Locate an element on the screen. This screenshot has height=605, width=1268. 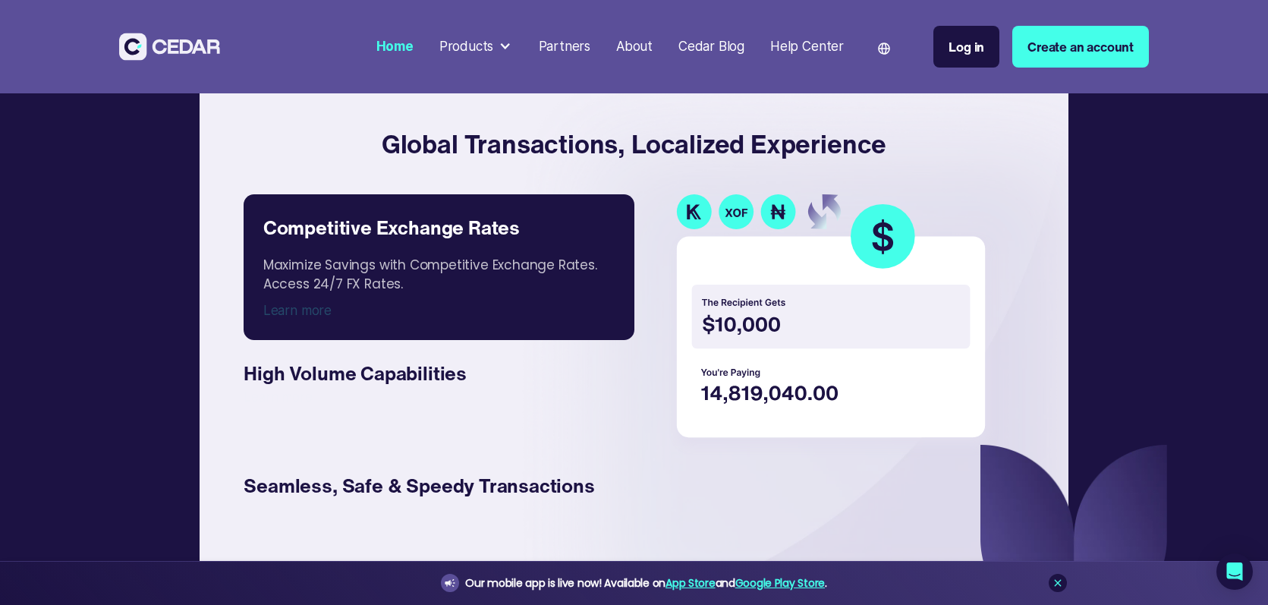
div: Our mobile app is live now! Available on and . is located at coordinates (646, 583).